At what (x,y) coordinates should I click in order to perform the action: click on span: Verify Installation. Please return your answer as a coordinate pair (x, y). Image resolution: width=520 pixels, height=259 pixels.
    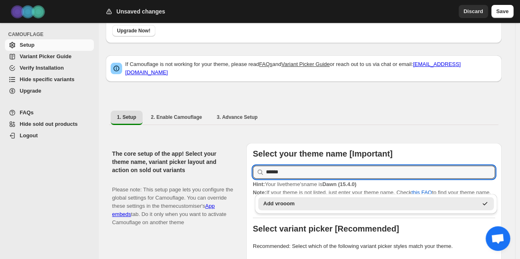
    Looking at the image, I should click on (42, 68).